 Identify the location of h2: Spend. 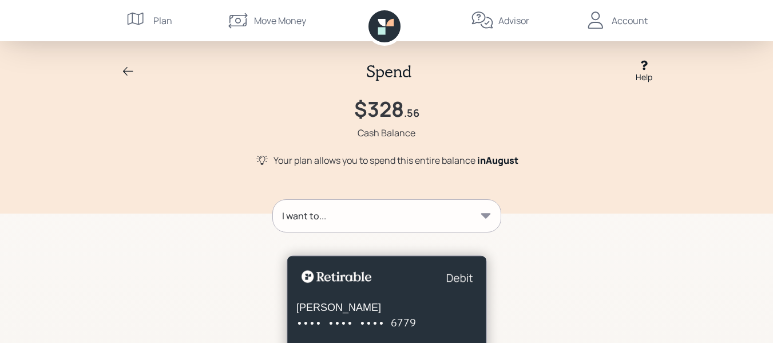
(388, 71).